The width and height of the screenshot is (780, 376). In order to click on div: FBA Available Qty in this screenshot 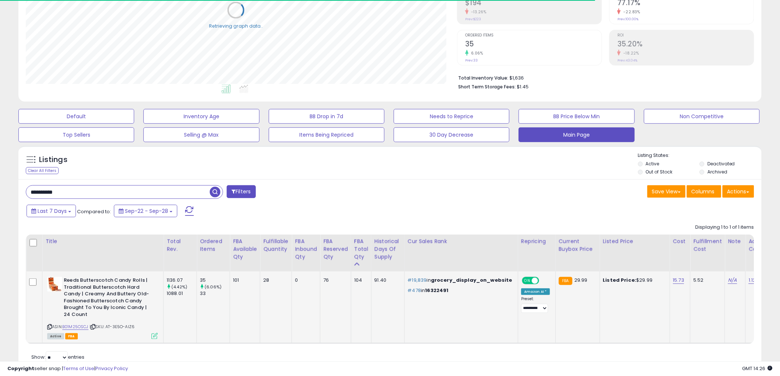, I will do `click(245, 249)`.